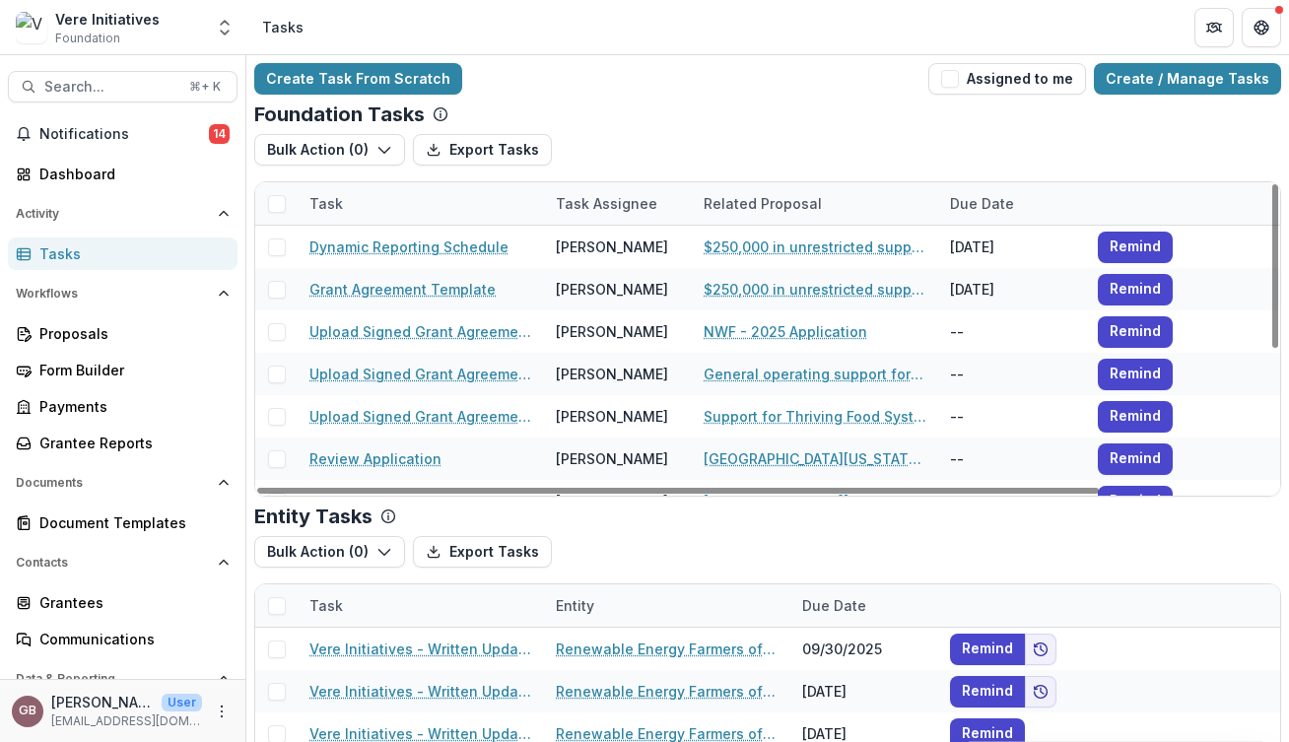  I want to click on div: Grantees, so click(130, 602).